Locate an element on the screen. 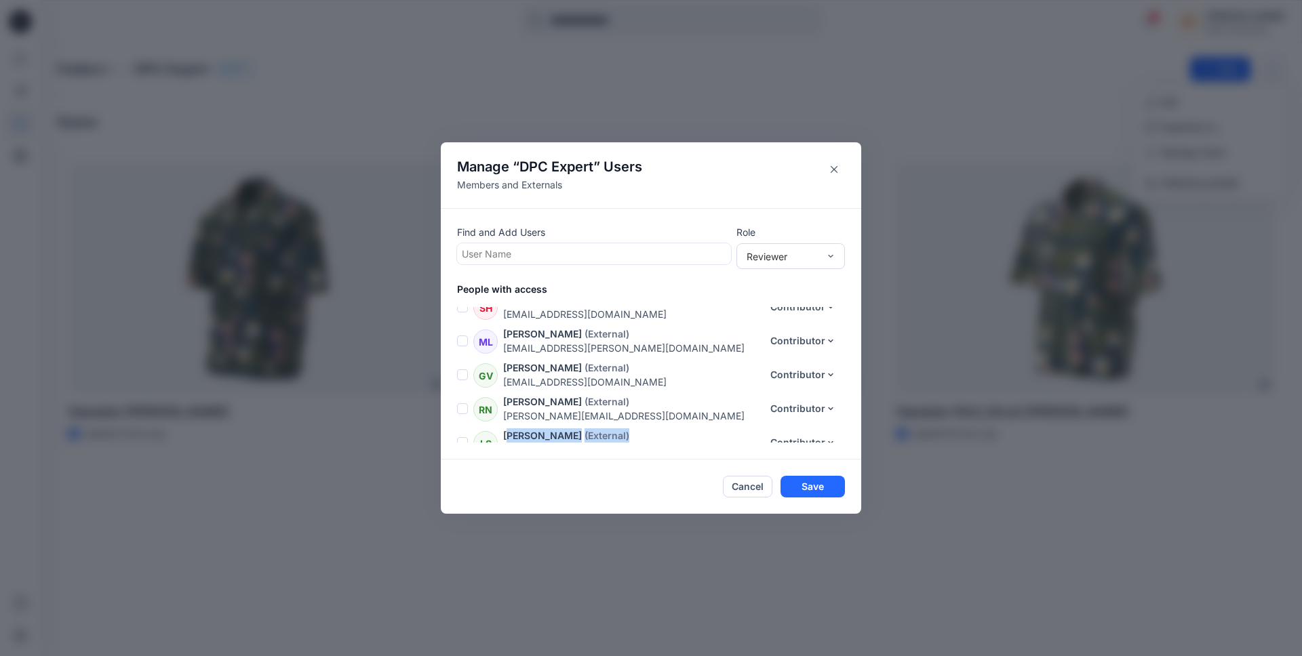  p: Find and Add Users is located at coordinates (594, 232).